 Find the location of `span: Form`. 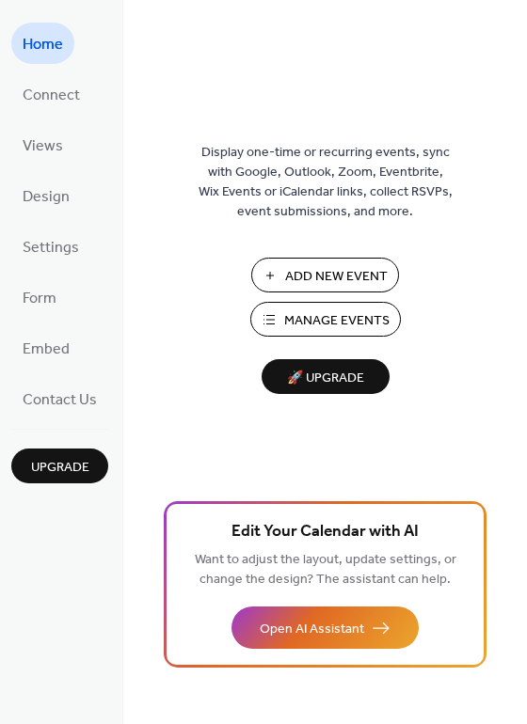

span: Form is located at coordinates (39, 299).